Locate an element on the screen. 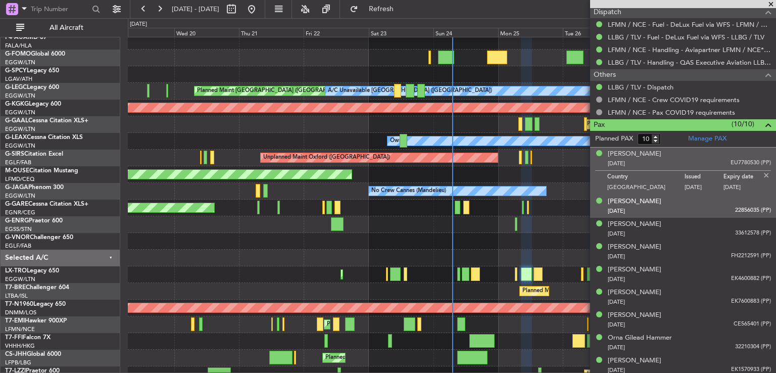  div: Planned Maint Chester is located at coordinates (356, 324).